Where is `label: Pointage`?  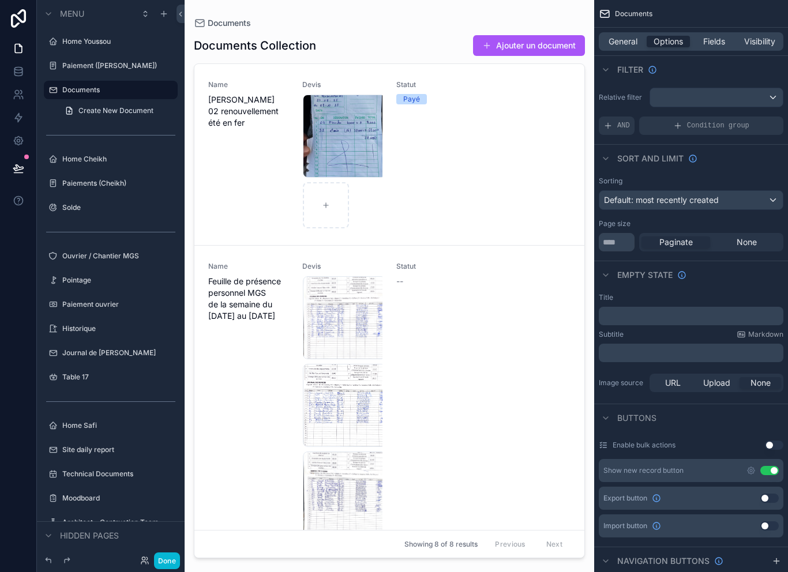 label: Pointage is located at coordinates (119, 280).